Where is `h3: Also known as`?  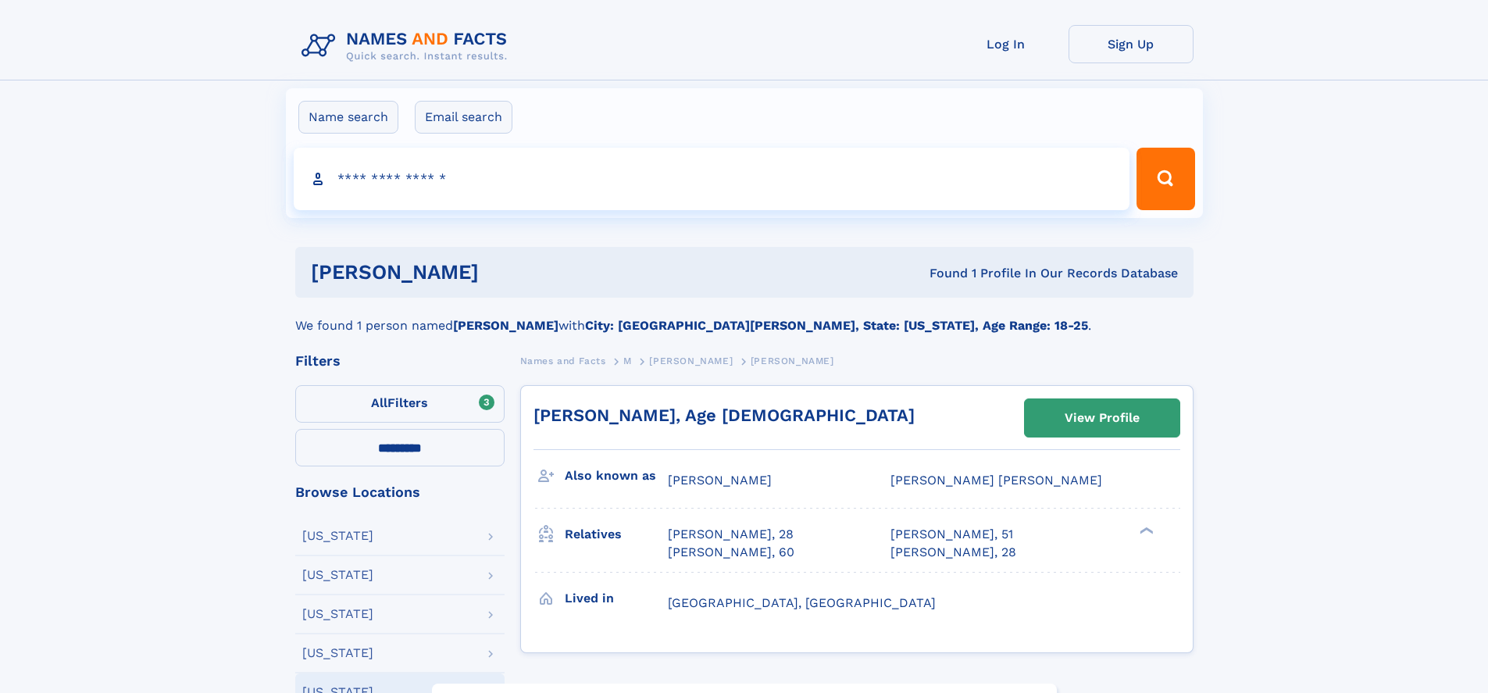
h3: Also known as is located at coordinates (616, 476).